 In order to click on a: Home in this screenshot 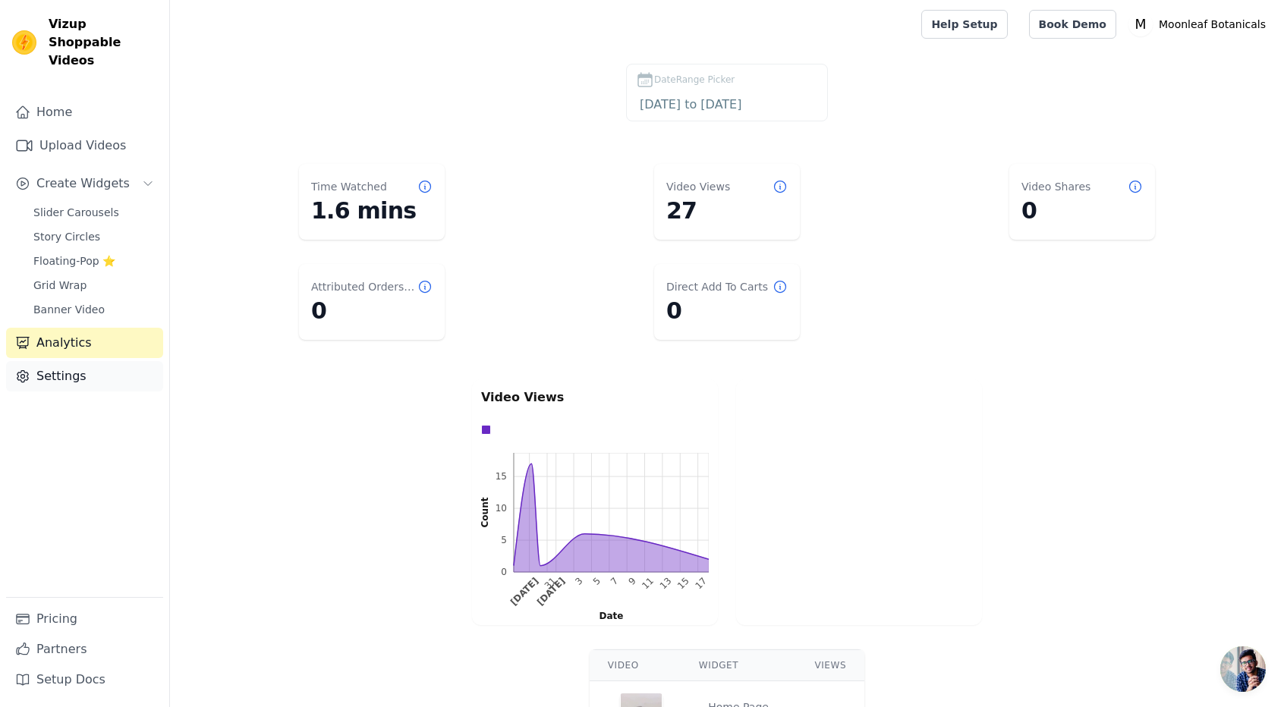, I will do `click(84, 112)`.